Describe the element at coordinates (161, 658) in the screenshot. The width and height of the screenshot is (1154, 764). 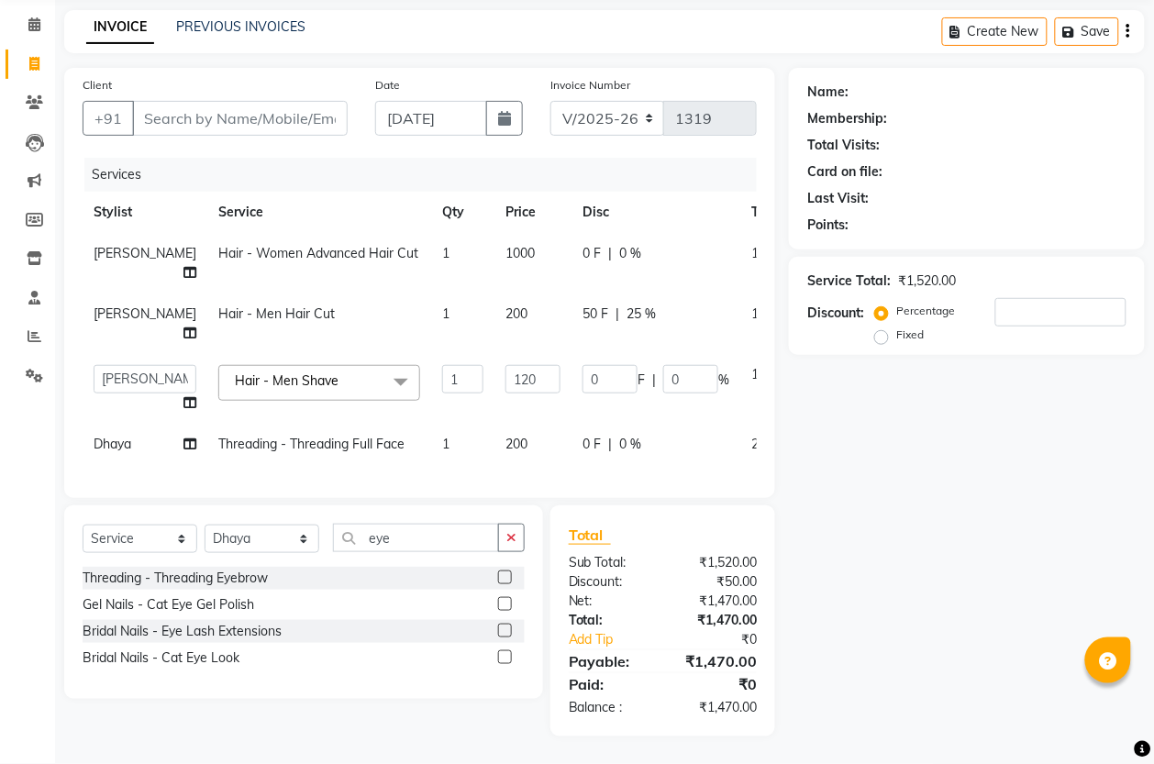
I see `div: Bridal Nails - Cat Eye Look` at that location.